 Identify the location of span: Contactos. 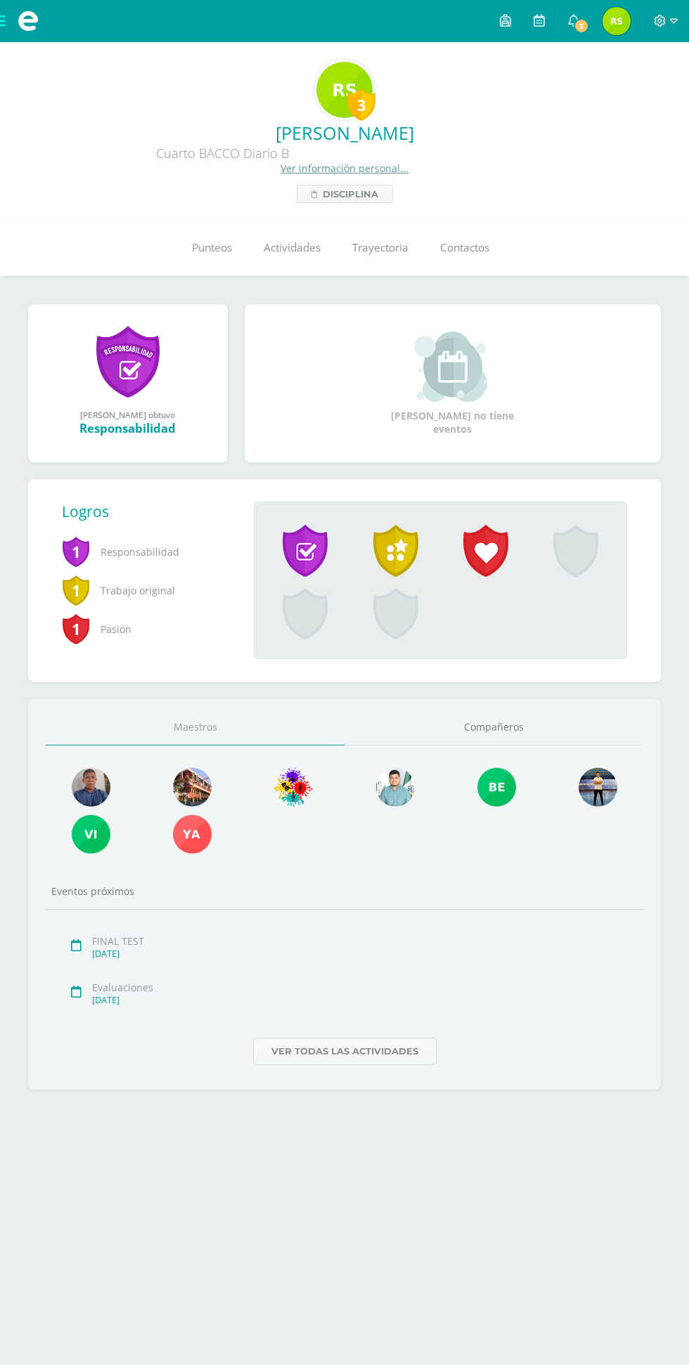
(465, 247).